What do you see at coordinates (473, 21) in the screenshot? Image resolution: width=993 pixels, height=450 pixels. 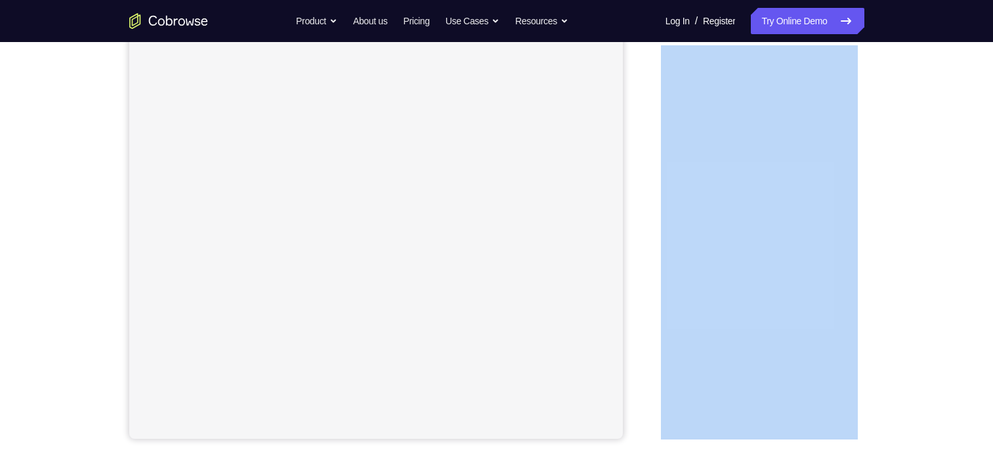 I see `button: Use Cases` at bounding box center [473, 21].